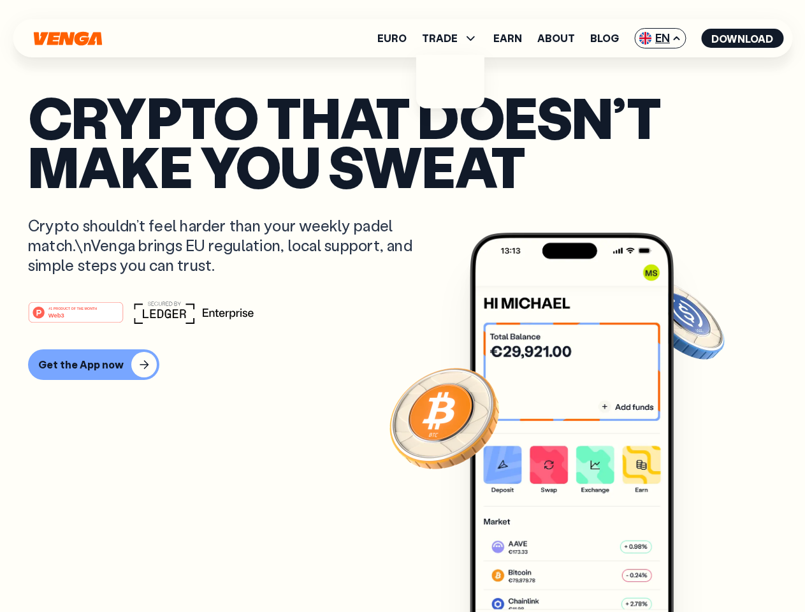 The height and width of the screenshot is (612, 805). Describe the element at coordinates (402, 141) in the screenshot. I see `p: Crypto that doesn’t make you sweat` at that location.